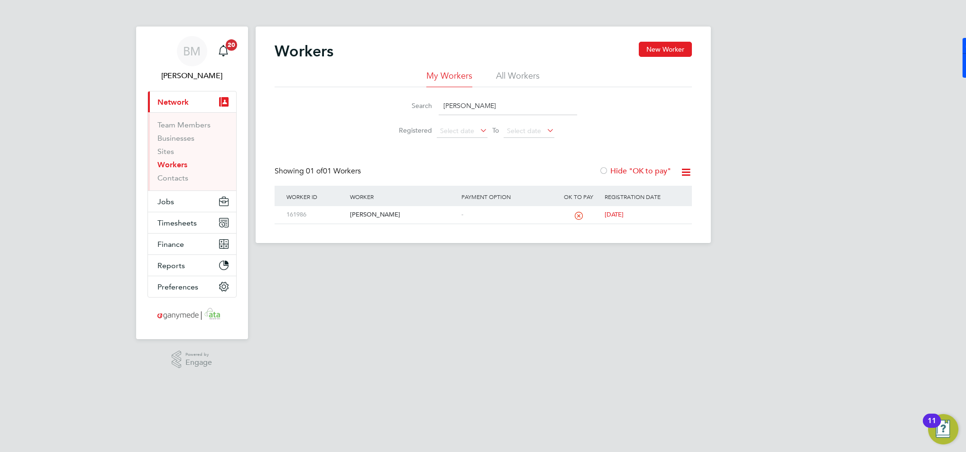 Image resolution: width=966 pixels, height=452 pixels. I want to click on div: 161986, so click(316, 215).